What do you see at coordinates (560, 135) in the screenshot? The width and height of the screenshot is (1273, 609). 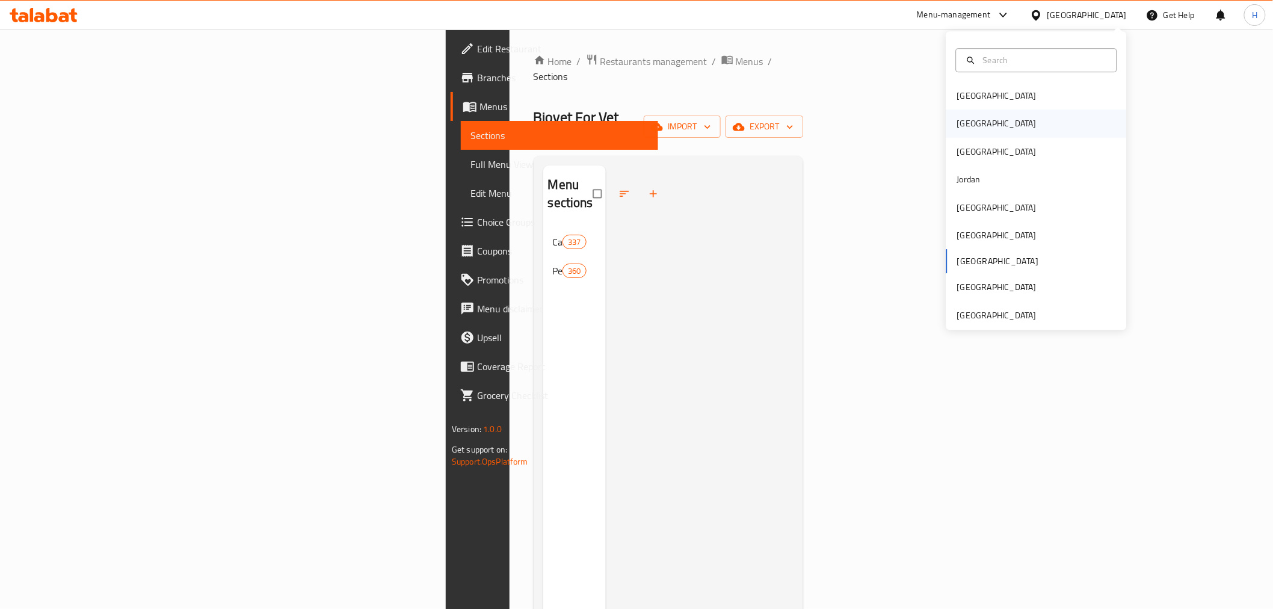 I see `a: Sections` at bounding box center [560, 135].